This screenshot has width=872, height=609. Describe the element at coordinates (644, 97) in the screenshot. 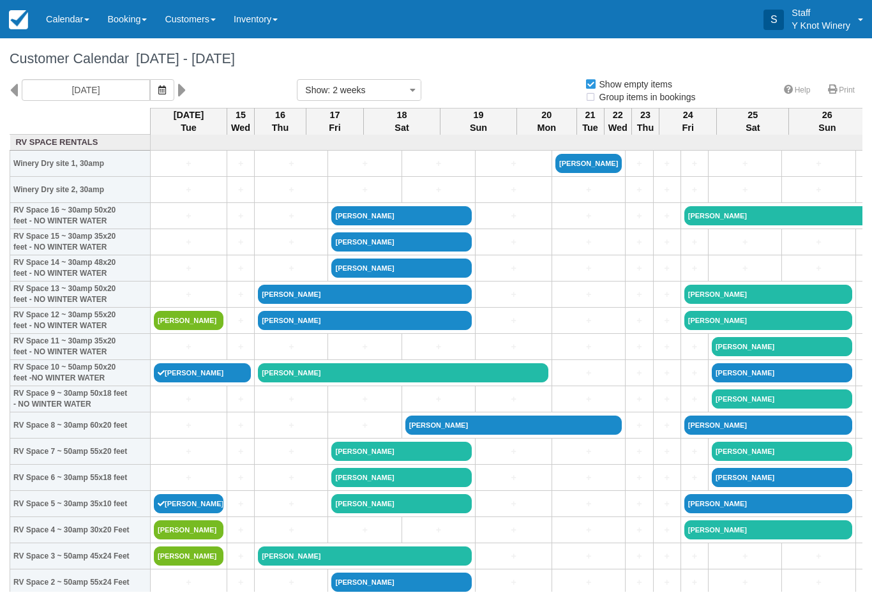

I see `label: Group items in bookings` at that location.